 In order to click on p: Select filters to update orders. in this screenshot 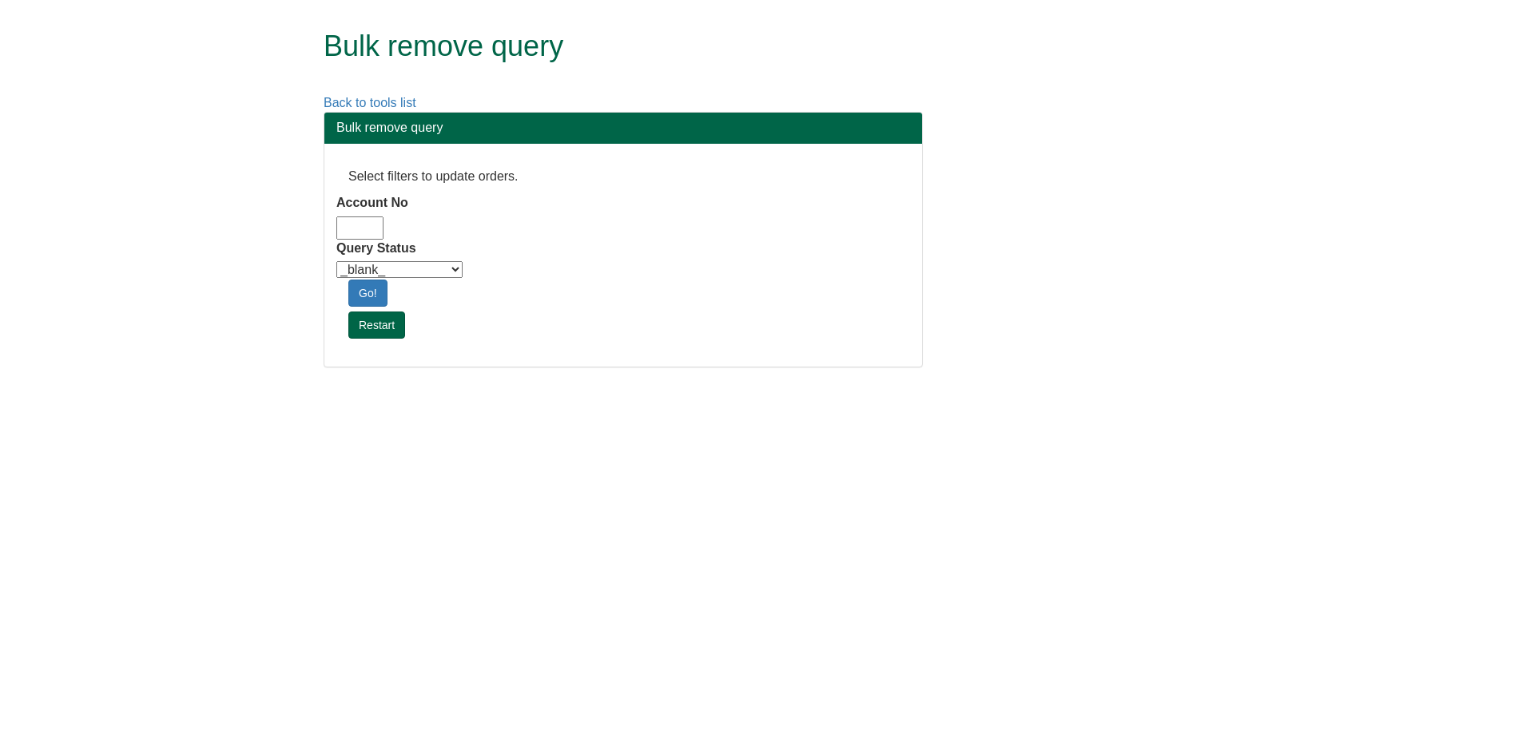, I will do `click(623, 177)`.